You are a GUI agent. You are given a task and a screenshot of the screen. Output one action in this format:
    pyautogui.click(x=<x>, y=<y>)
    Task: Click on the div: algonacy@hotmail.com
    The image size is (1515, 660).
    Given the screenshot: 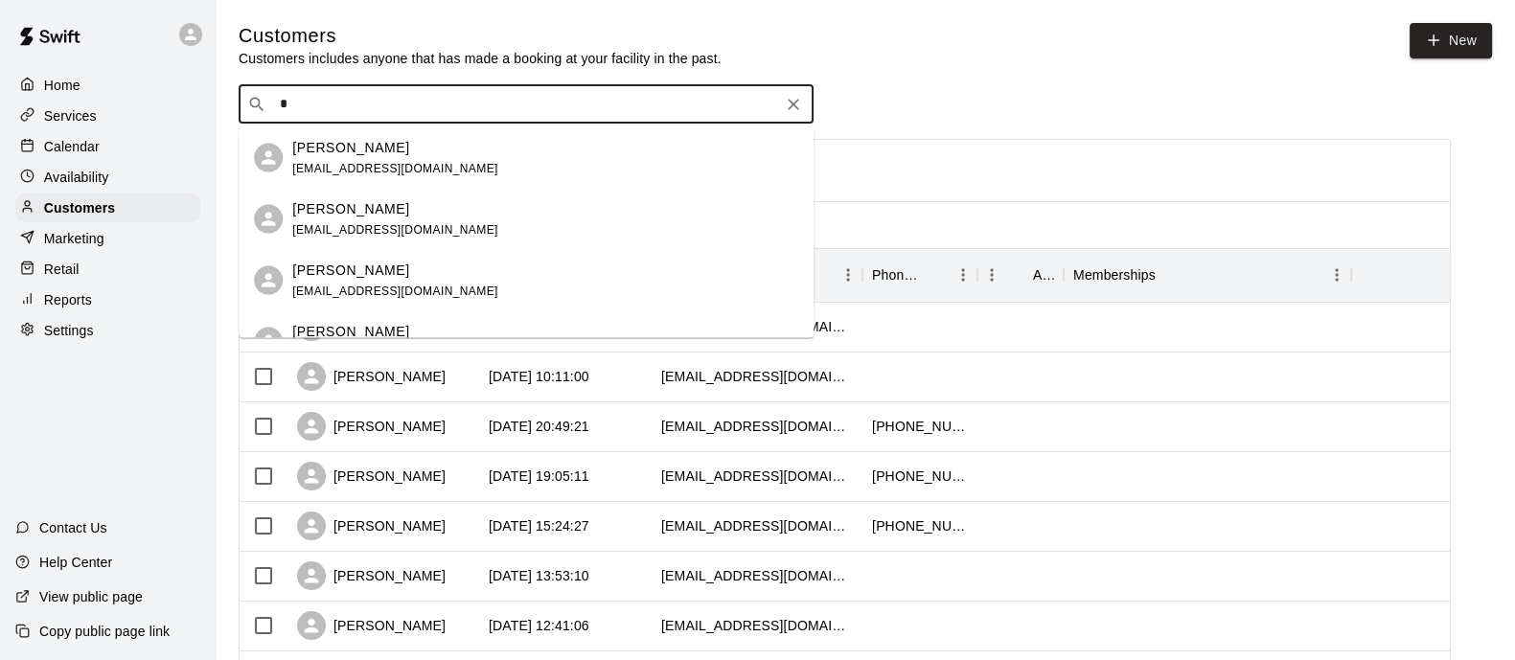 What is the action you would take?
    pyautogui.click(x=757, y=377)
    